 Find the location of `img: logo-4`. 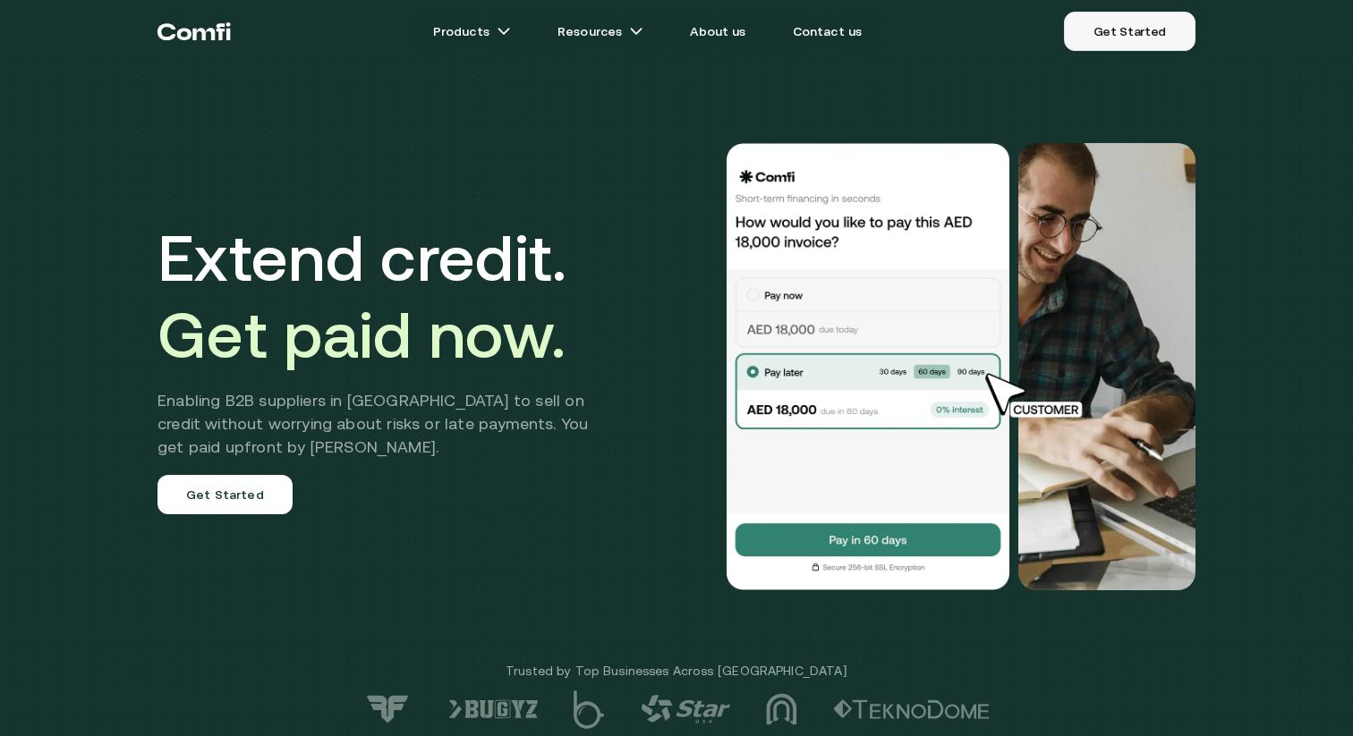

img: logo-4 is located at coordinates (685, 709).